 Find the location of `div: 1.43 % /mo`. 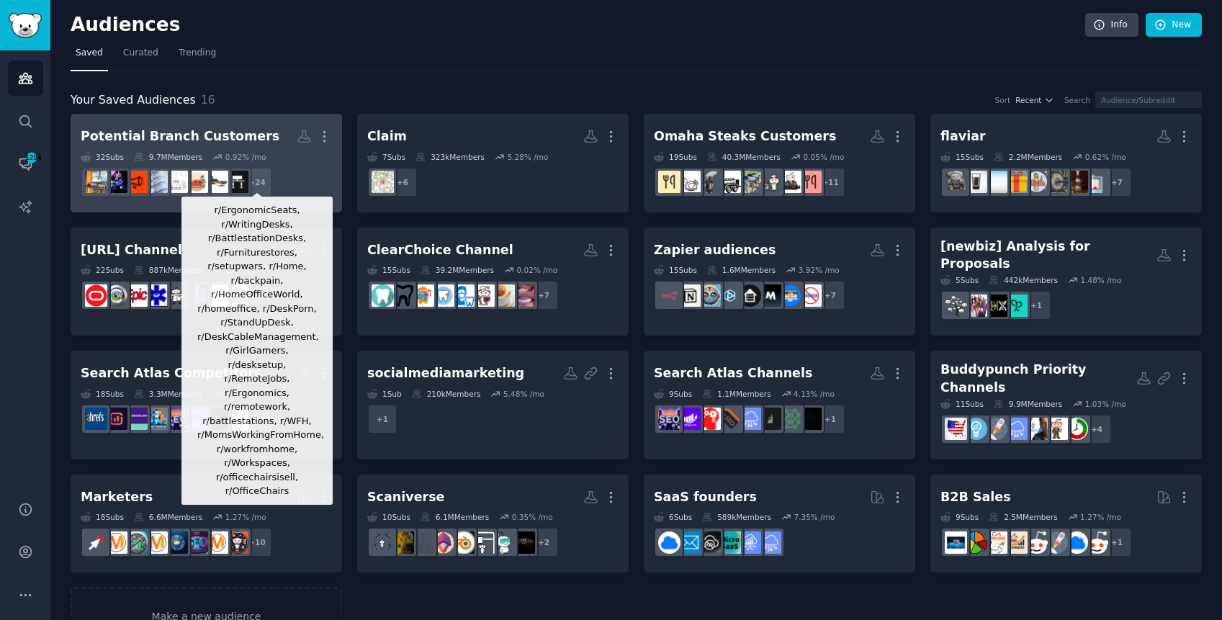

div: 1.43 % /mo is located at coordinates (245, 270).